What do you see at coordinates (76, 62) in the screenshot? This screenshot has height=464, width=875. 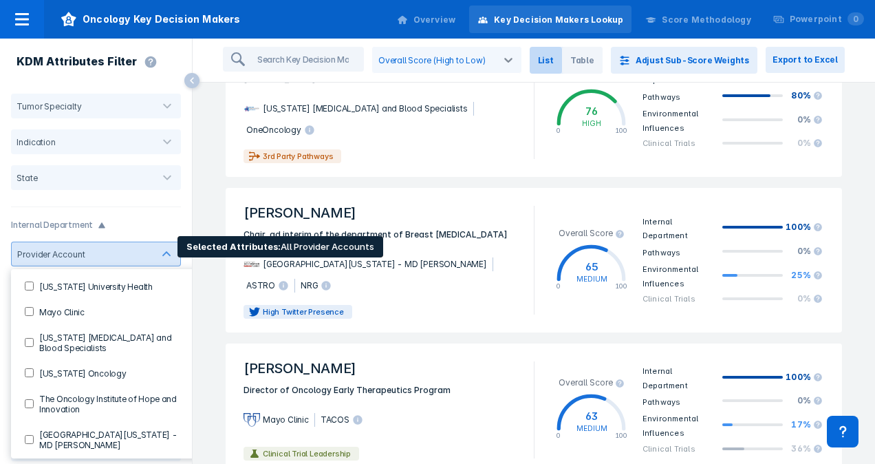 I see `h4: KDM Attributes Filter` at bounding box center [76, 62].